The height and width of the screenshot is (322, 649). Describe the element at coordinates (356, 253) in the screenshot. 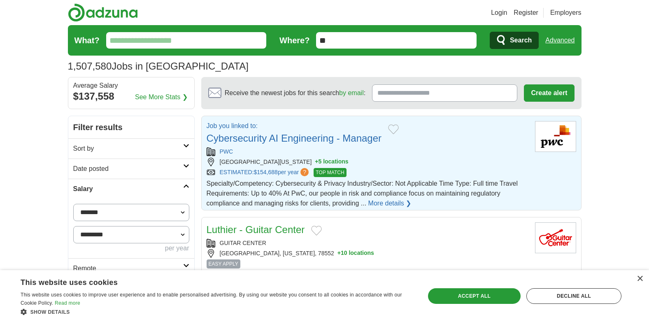

I see `button: +10 locations` at that location.